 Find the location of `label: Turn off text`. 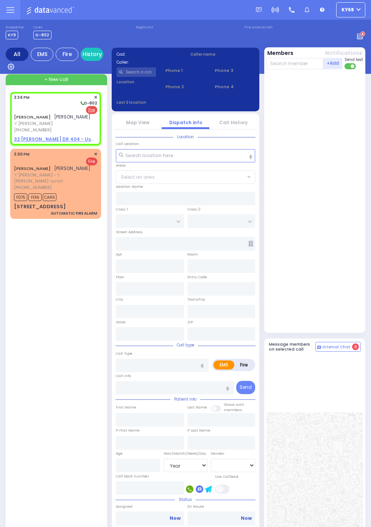

label: Turn off text is located at coordinates (351, 66).